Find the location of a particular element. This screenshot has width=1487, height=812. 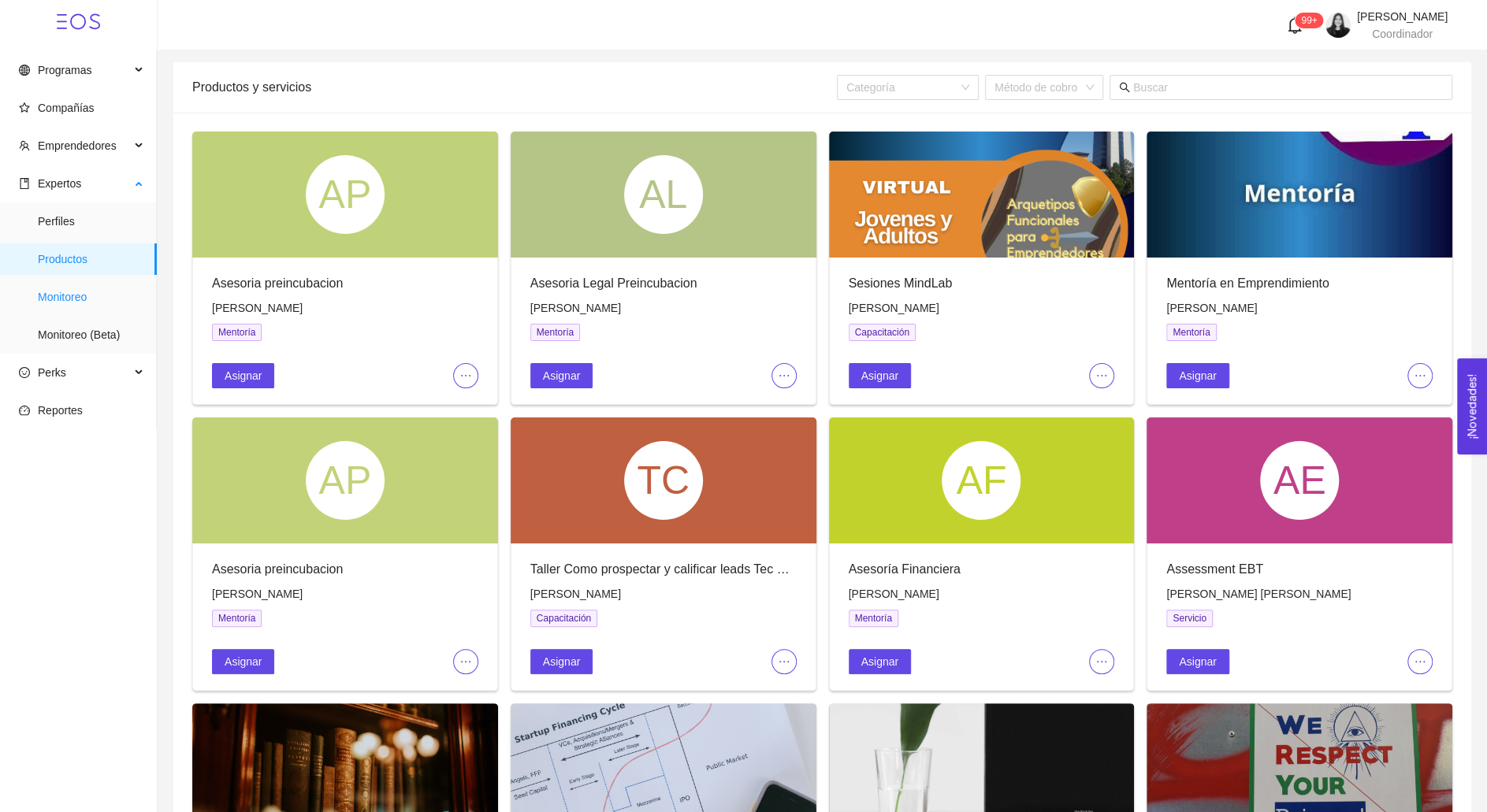

div: Asesoria Legal Preincubacion is located at coordinates (663, 283).